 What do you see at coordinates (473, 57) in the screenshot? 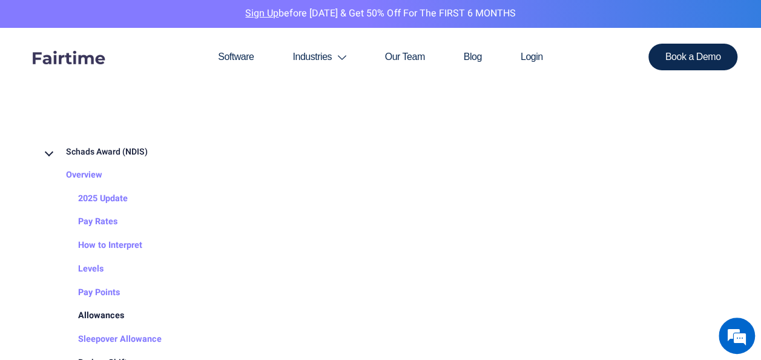
I see `a: Blog` at bounding box center [473, 57].